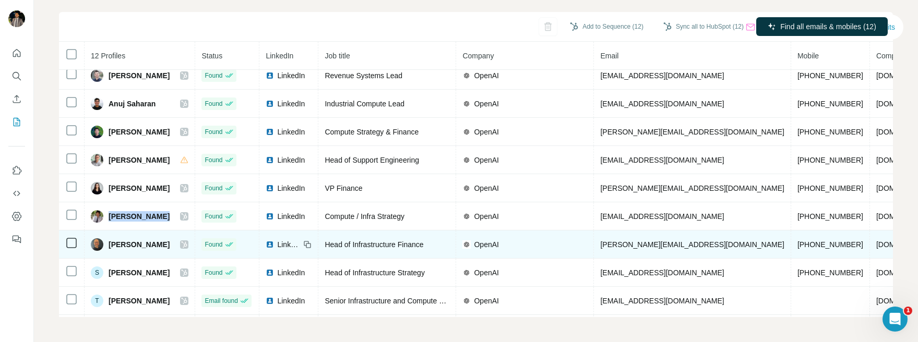  I want to click on span: Senior Infrastructure and Compute Strategy Analyst, so click(408, 301).